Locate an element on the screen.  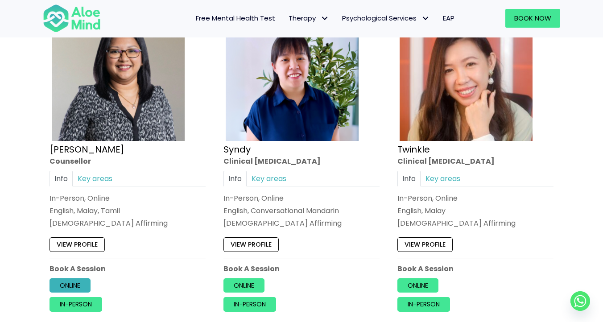
span: Free Mental Health Test is located at coordinates (236, 18).